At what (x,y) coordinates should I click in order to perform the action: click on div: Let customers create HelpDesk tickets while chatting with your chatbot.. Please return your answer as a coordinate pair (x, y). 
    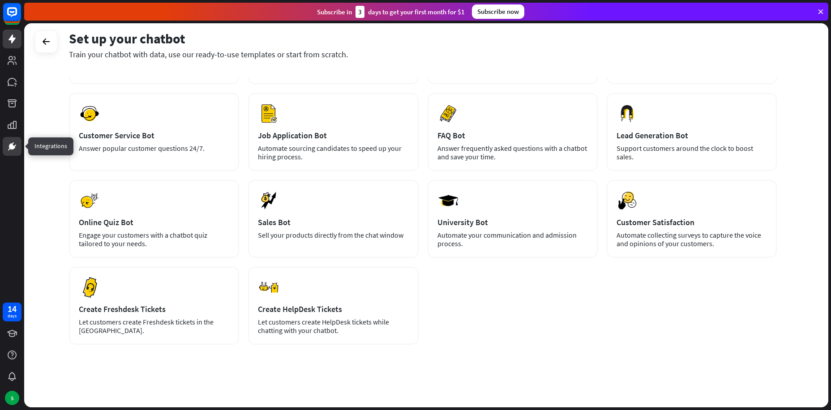
    Looking at the image, I should click on (333, 326).